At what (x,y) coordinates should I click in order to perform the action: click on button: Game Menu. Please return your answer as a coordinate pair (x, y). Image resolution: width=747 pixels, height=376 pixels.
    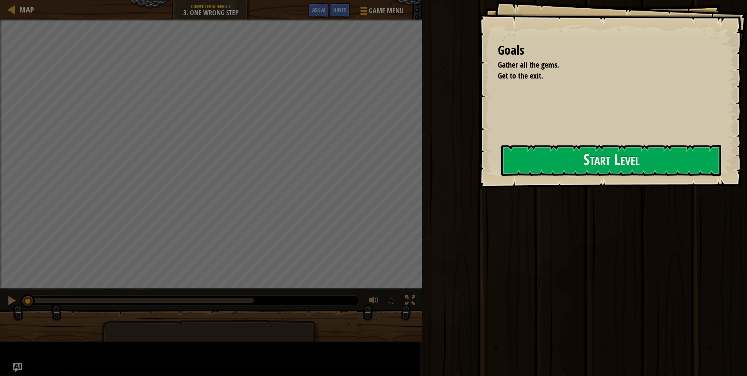
    Looking at the image, I should click on (381, 12).